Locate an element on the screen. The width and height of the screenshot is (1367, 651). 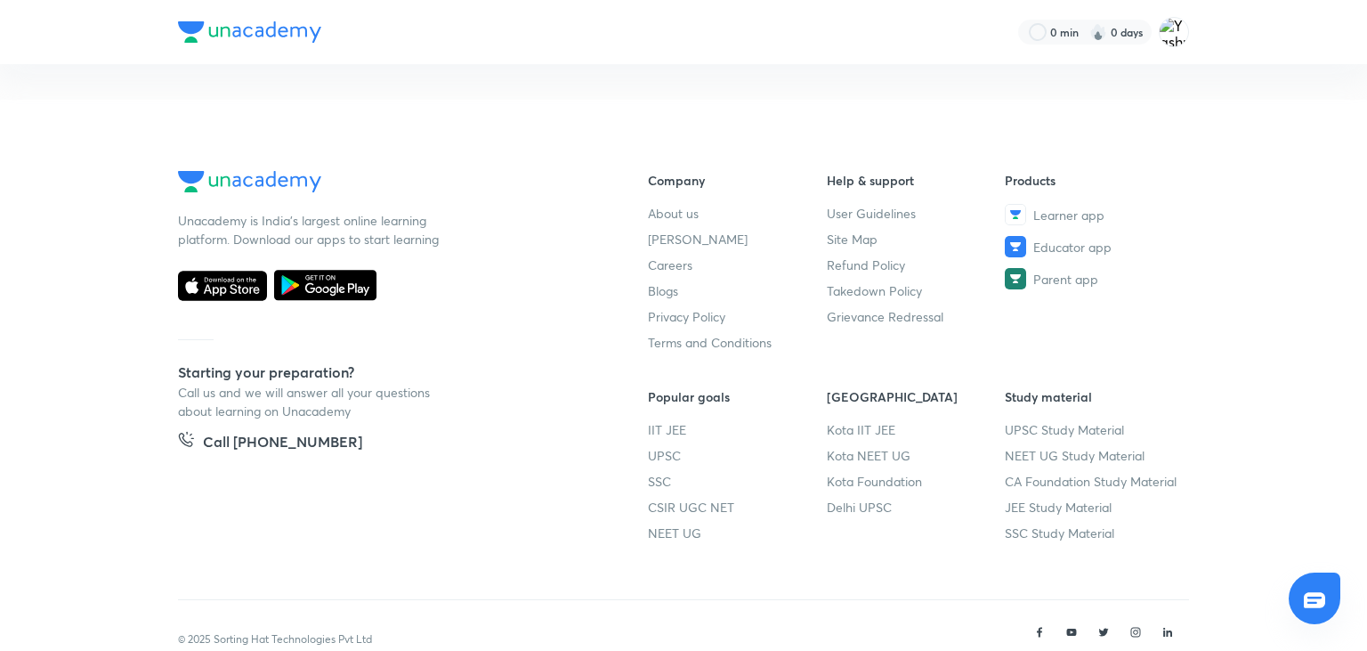
h6: Products is located at coordinates (1094, 180).